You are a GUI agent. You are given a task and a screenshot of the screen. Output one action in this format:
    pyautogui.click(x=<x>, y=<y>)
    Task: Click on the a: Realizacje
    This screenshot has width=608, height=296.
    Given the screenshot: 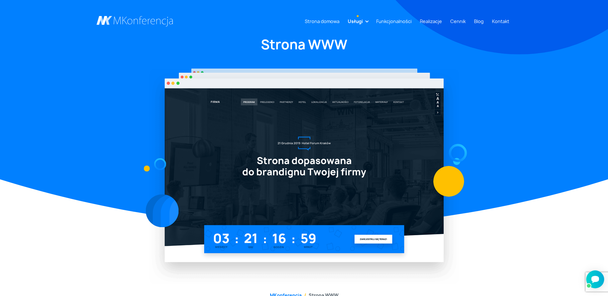 What is the action you would take?
    pyautogui.click(x=431, y=21)
    